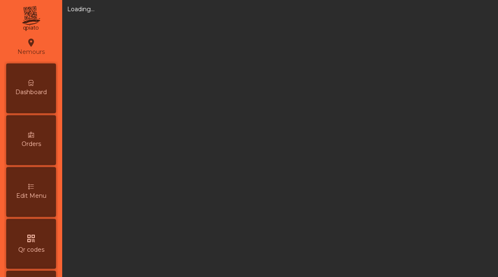 This screenshot has height=277, width=498. What do you see at coordinates (31, 19) in the screenshot?
I see `img: qpiato` at bounding box center [31, 19].